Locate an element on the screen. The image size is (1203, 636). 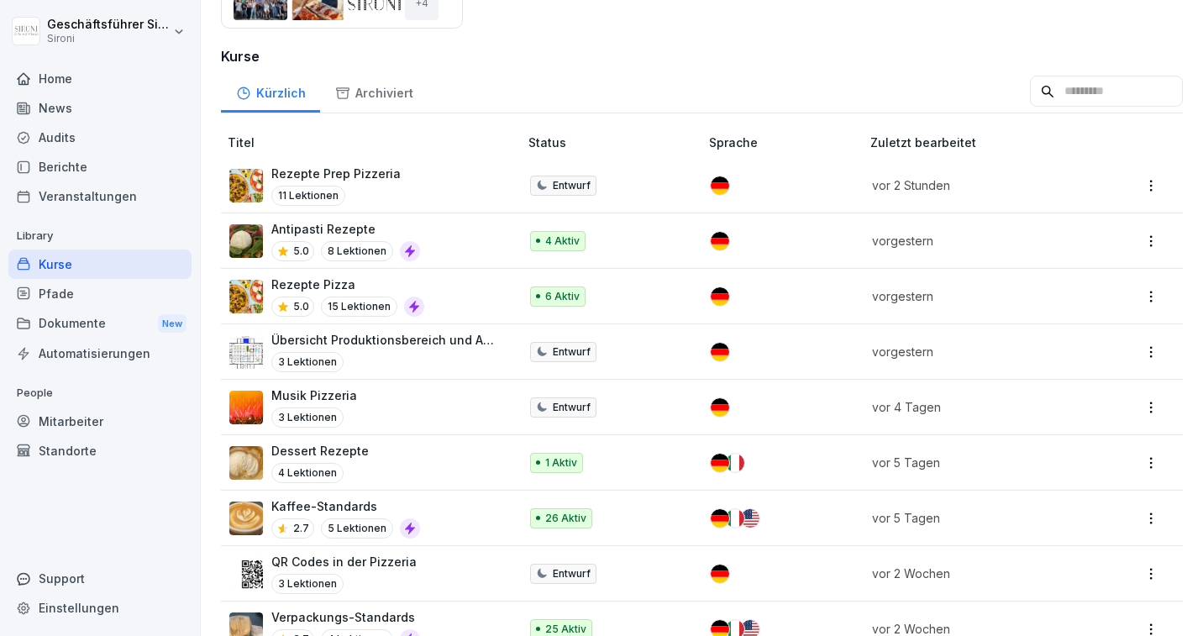
p: Antipasti Rezepte is located at coordinates (345, 228).